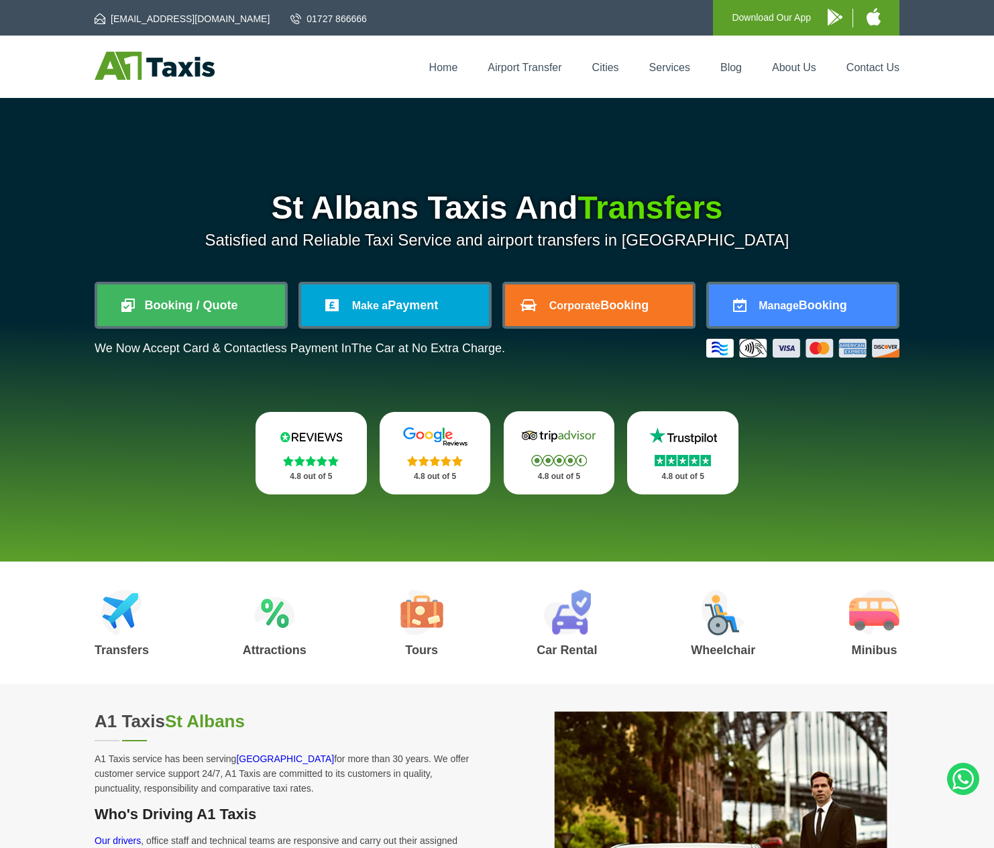 This screenshot has height=848, width=994. I want to click on img: Attractions, so click(274, 612).